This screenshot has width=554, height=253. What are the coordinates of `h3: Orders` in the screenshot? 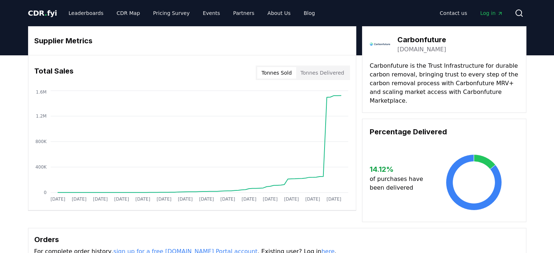 It's located at (277, 240).